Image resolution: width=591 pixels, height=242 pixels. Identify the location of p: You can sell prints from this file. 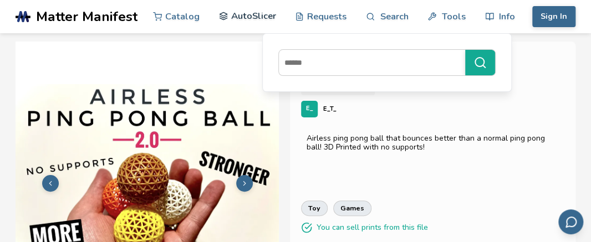
(372, 227).